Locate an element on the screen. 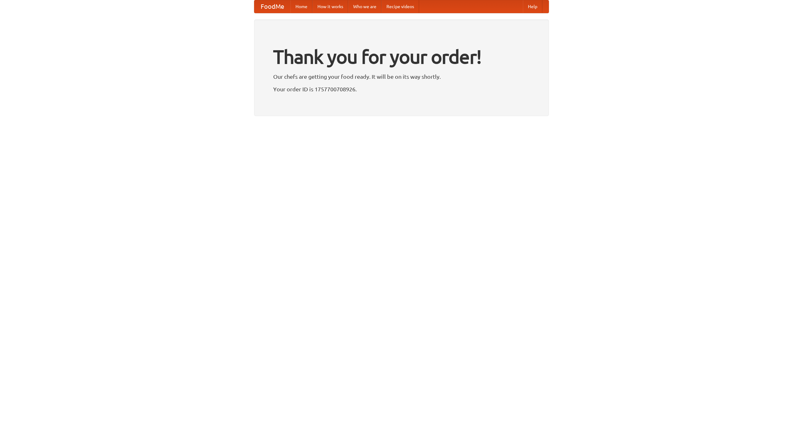 Image resolution: width=803 pixels, height=444 pixels. a: Recipe videos is located at coordinates (400, 7).